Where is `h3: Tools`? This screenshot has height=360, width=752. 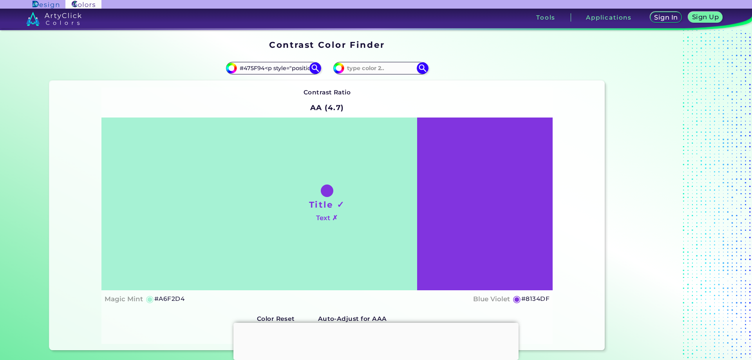 h3: Tools is located at coordinates (545, 17).